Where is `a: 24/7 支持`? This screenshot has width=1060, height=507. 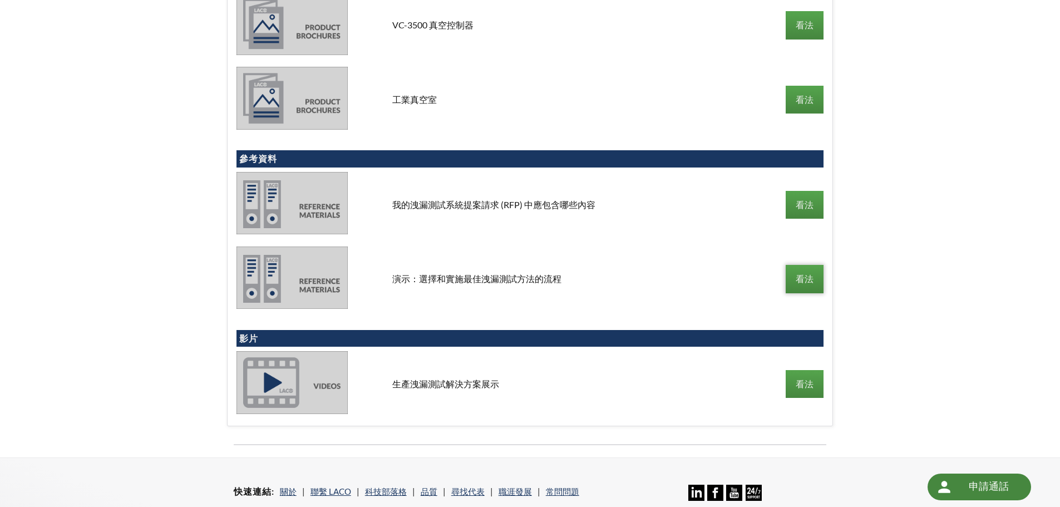 a: 24/7 支持 is located at coordinates (753, 498).